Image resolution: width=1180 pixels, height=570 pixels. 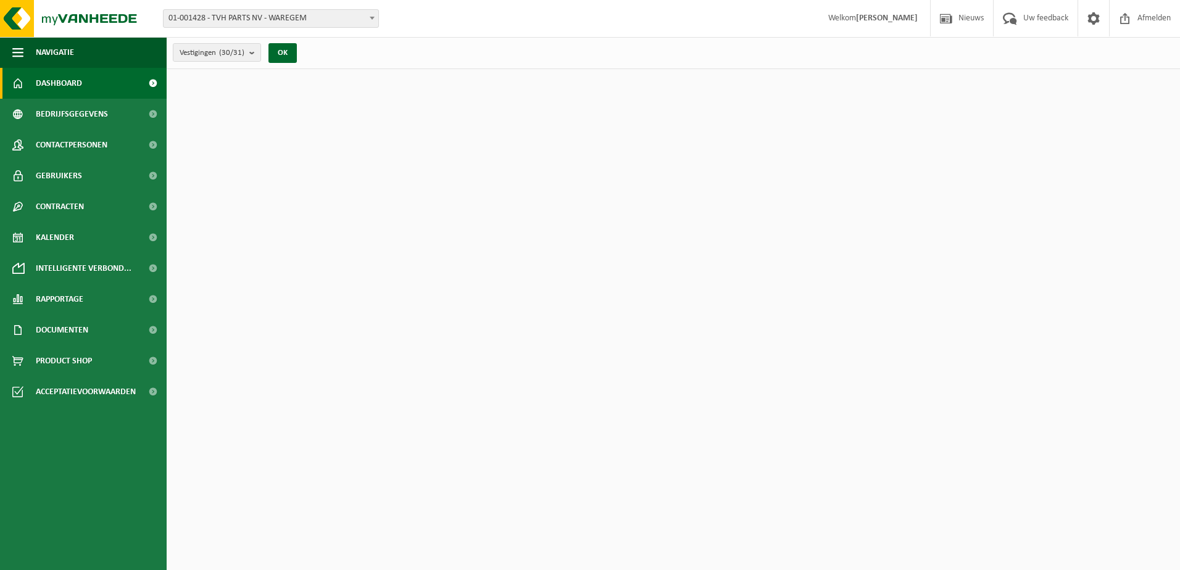 I want to click on button: OK, so click(x=283, y=53).